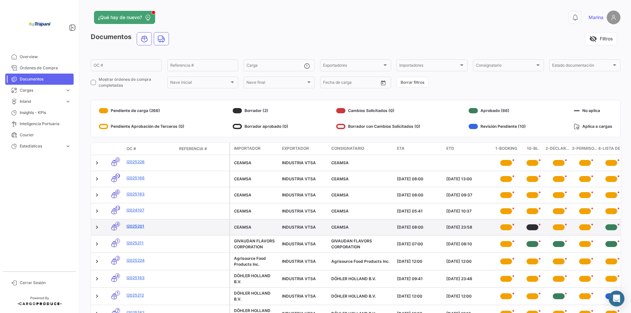  What do you see at coordinates (506, 149) in the screenshot?
I see `datatable-header-cell: 1-Booking` at bounding box center [506, 149].